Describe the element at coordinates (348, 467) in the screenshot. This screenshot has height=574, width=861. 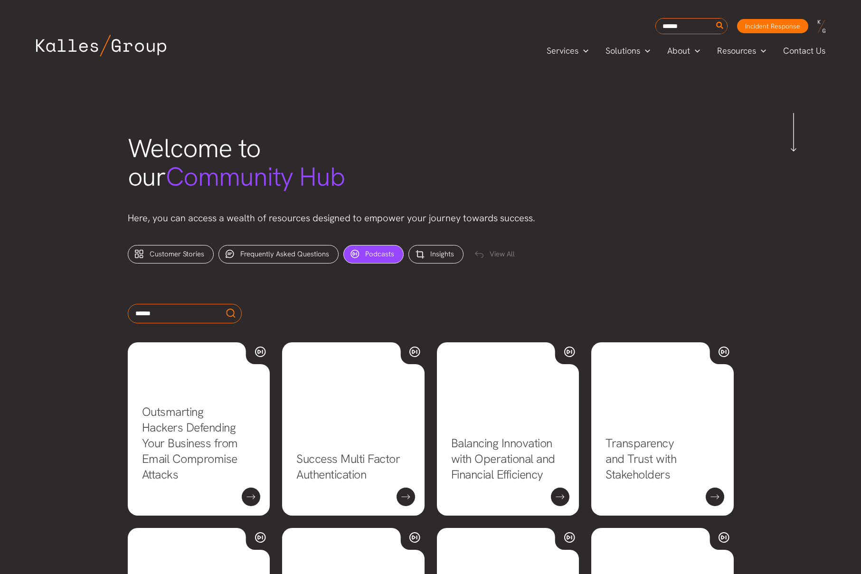
I see `a: Success Multi Factor Authentication` at that location.